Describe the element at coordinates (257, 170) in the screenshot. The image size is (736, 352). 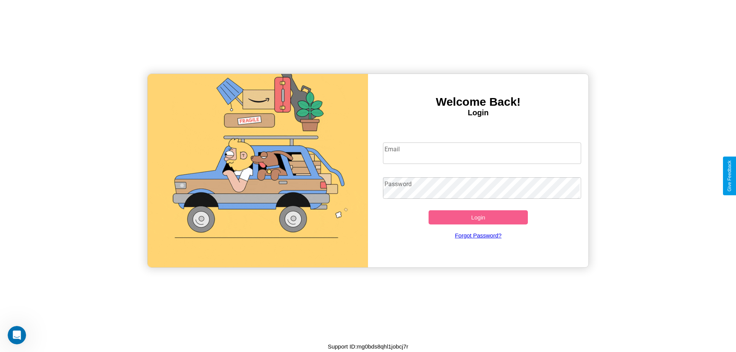
I see `img: gif` at that location.